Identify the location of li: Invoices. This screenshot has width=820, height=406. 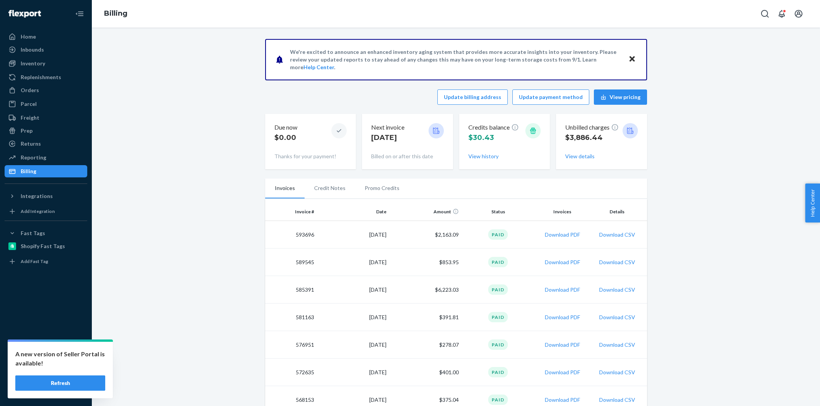
(285, 189).